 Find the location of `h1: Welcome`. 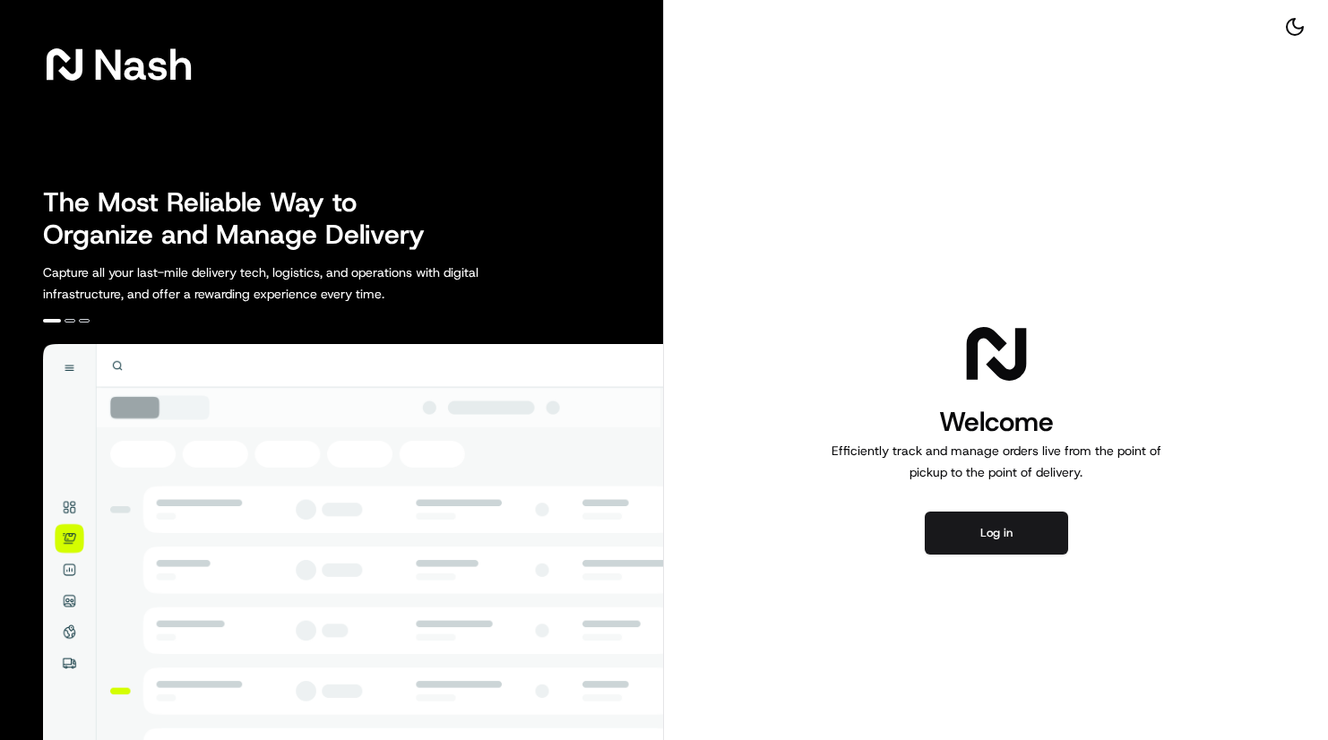

h1: Welcome is located at coordinates (997, 422).